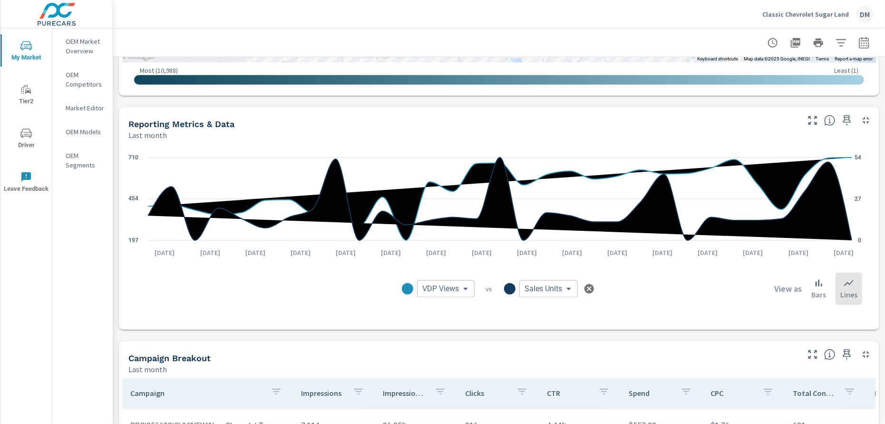  What do you see at coordinates (323, 393) in the screenshot?
I see `p: Impressions` at bounding box center [323, 393].